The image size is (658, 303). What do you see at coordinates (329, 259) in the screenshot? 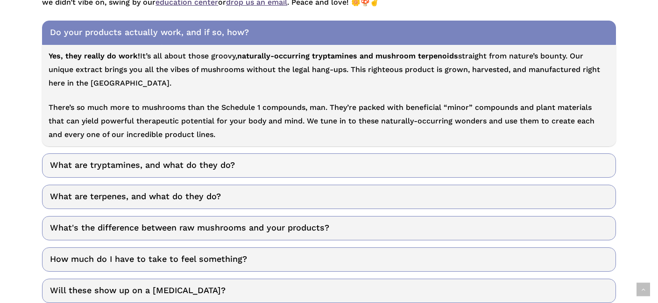
I see `a: How much do I have to take to feel something?` at bounding box center [329, 259].